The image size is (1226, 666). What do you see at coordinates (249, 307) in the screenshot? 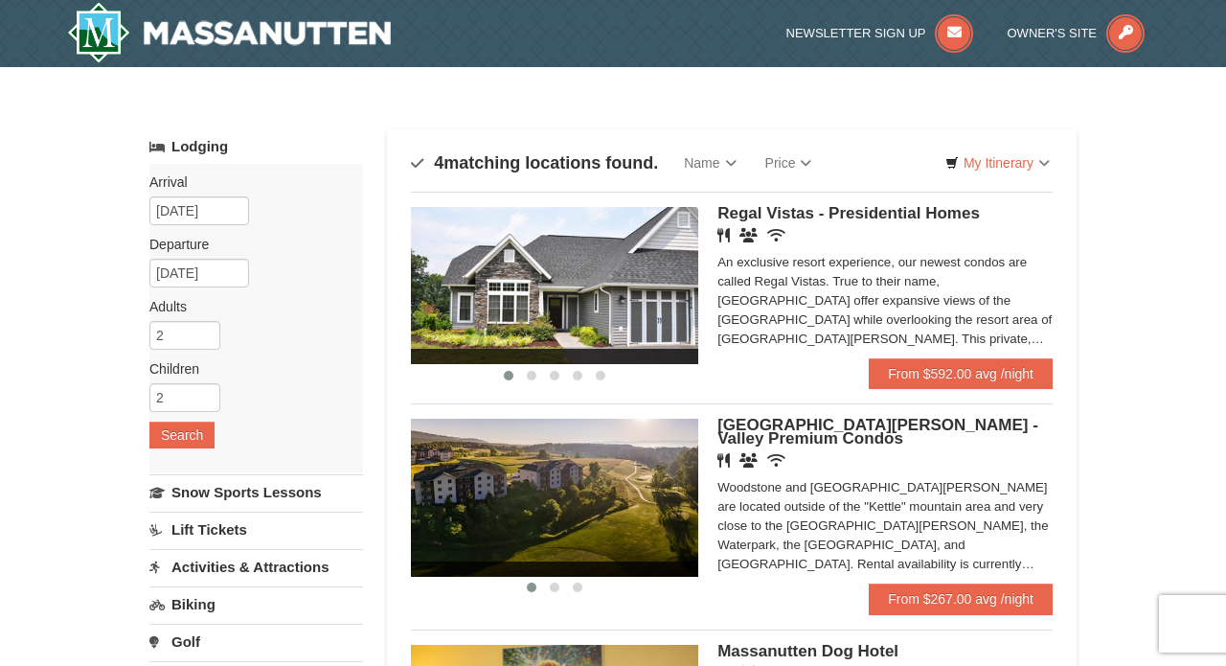
I see `label: Adults` at bounding box center [249, 307].